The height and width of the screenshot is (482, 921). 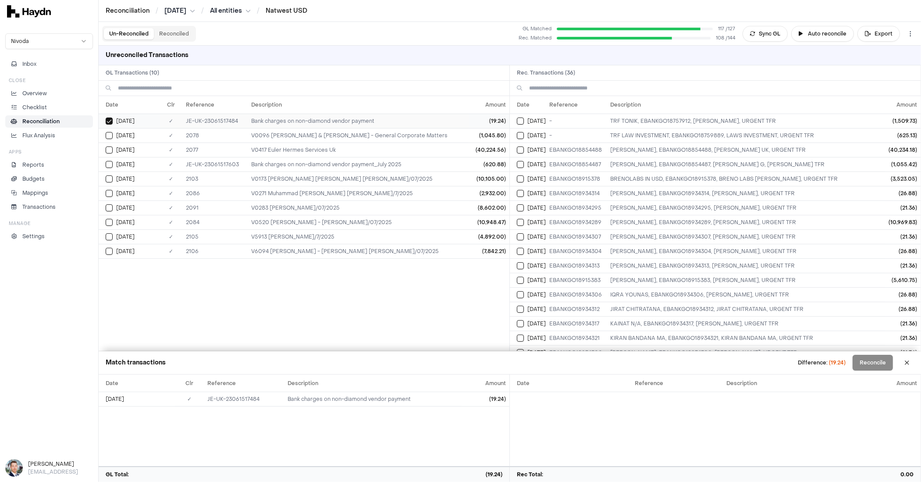 What do you see at coordinates (878, 34) in the screenshot?
I see `button: Export` at bounding box center [878, 34].